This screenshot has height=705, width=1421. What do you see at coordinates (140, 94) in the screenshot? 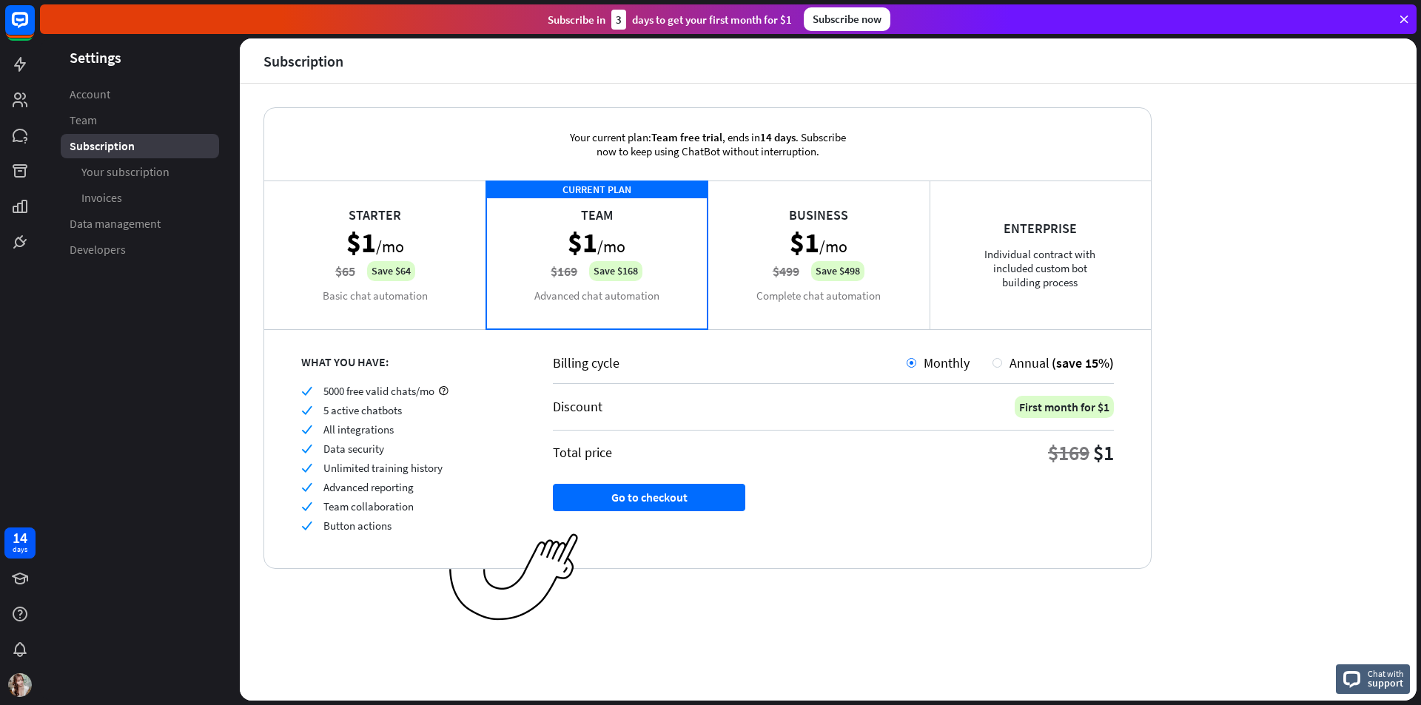
I see `a: Account` at bounding box center [140, 94].